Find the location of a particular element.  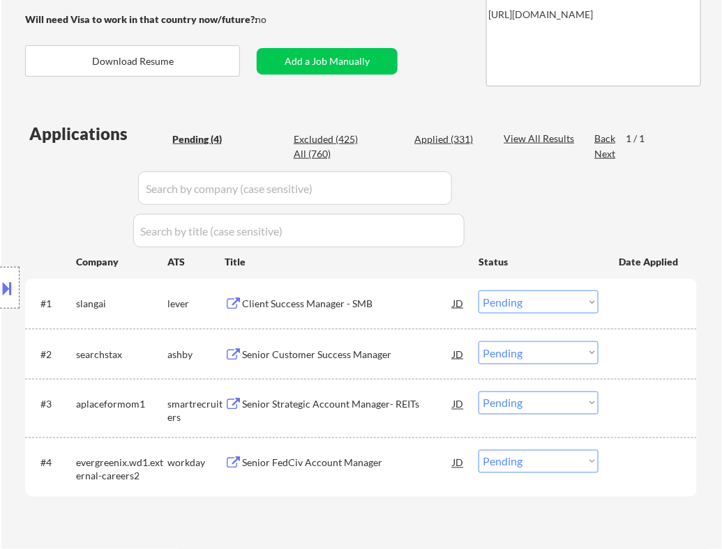

div: Senior Strategic Account Manager- REITs is located at coordinates (347, 405).